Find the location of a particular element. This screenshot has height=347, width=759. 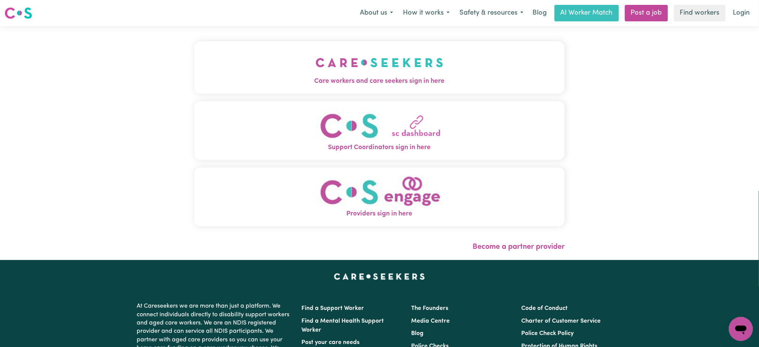

a: Find workers is located at coordinates (699, 13).